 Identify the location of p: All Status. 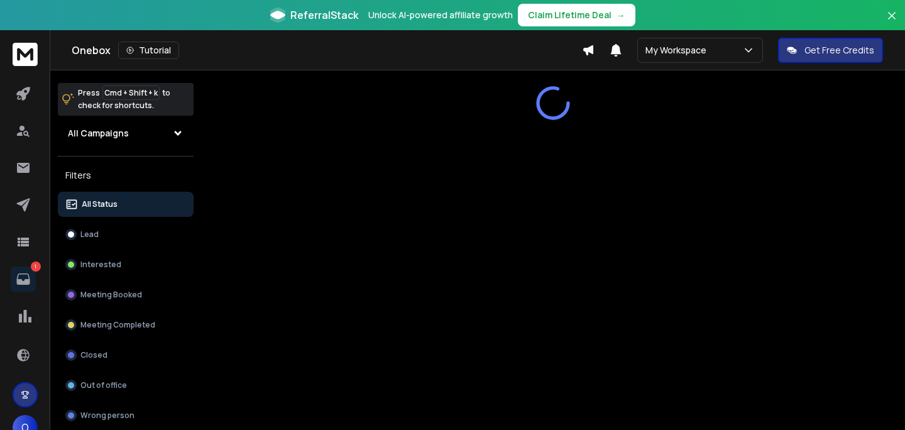
(99, 204).